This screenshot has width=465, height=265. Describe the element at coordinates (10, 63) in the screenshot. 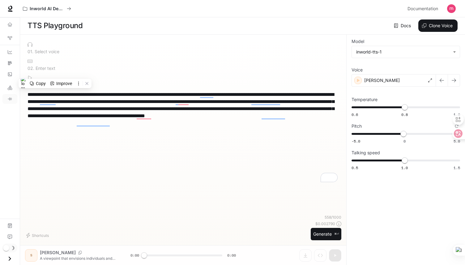

I see `a: Traces` at that location.